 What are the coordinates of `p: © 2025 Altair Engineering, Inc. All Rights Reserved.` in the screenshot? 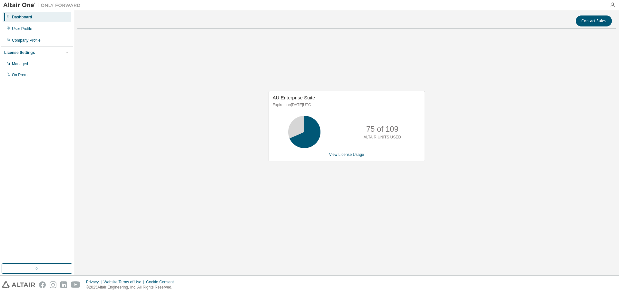 It's located at (132, 287).